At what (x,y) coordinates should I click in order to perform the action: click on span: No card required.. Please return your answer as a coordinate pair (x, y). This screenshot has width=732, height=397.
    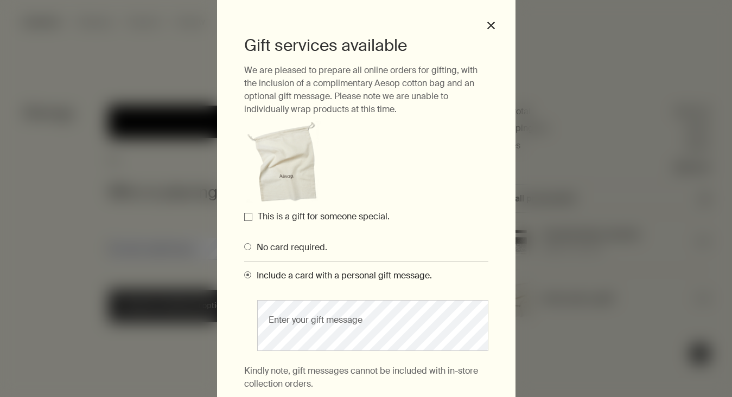
    Looking at the image, I should click on (289, 247).